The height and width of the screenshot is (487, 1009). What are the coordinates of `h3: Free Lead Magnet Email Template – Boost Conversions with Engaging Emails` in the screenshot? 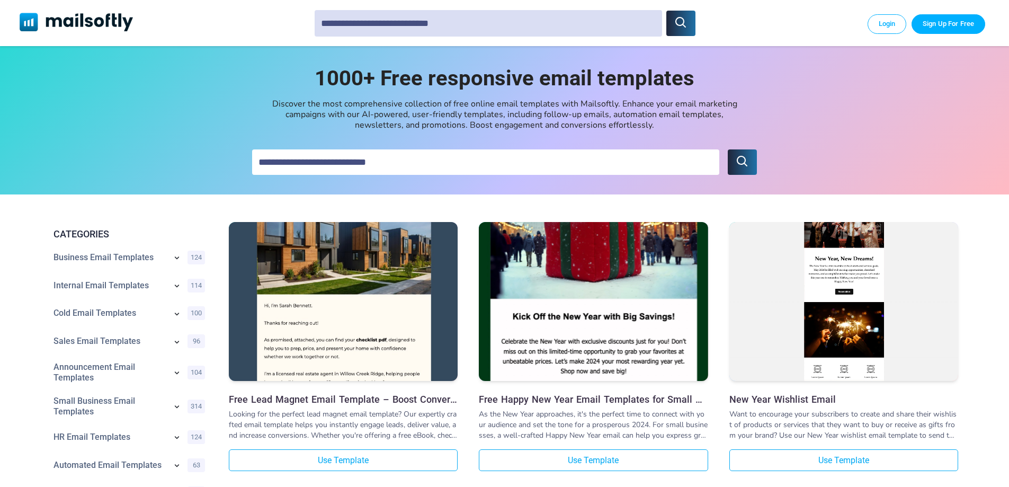 It's located at (343, 399).